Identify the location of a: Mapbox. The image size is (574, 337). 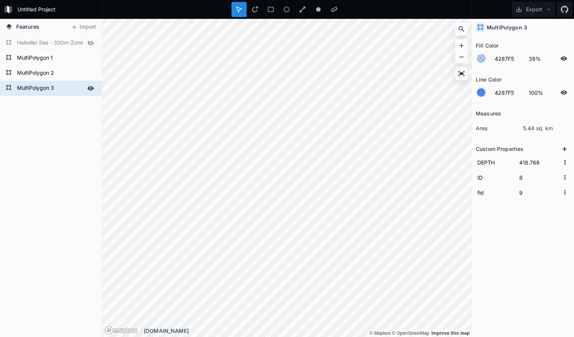
(380, 333).